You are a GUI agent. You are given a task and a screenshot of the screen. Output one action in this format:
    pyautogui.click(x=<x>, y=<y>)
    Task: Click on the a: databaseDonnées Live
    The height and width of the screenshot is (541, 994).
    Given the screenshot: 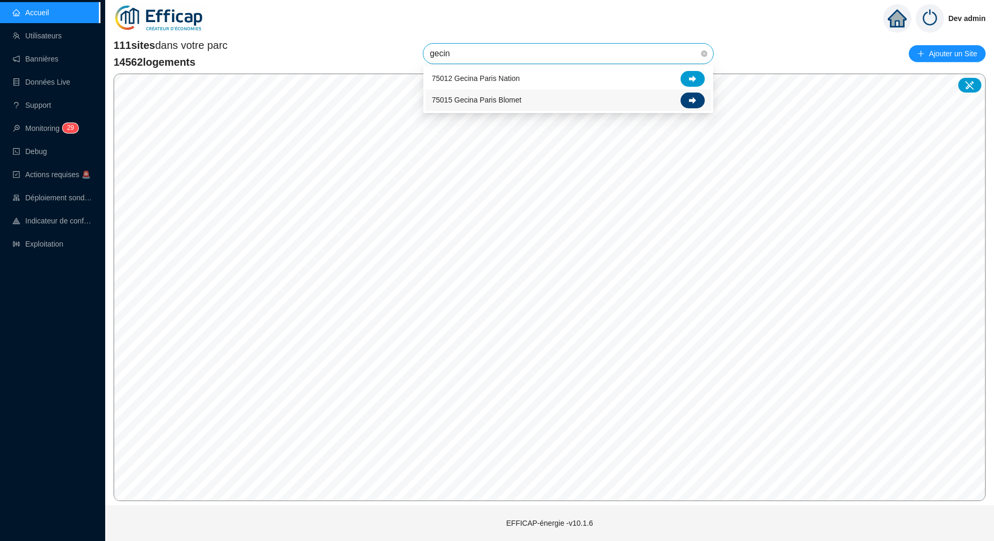 What is the action you would take?
    pyautogui.click(x=42, y=82)
    